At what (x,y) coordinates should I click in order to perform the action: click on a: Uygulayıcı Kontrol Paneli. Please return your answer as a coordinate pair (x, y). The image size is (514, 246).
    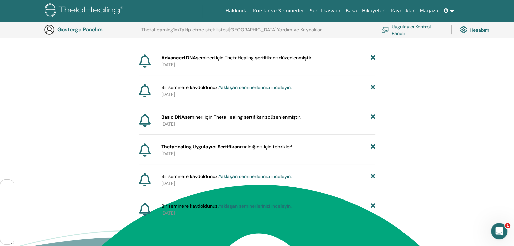
    Looking at the image, I should click on (412, 30).